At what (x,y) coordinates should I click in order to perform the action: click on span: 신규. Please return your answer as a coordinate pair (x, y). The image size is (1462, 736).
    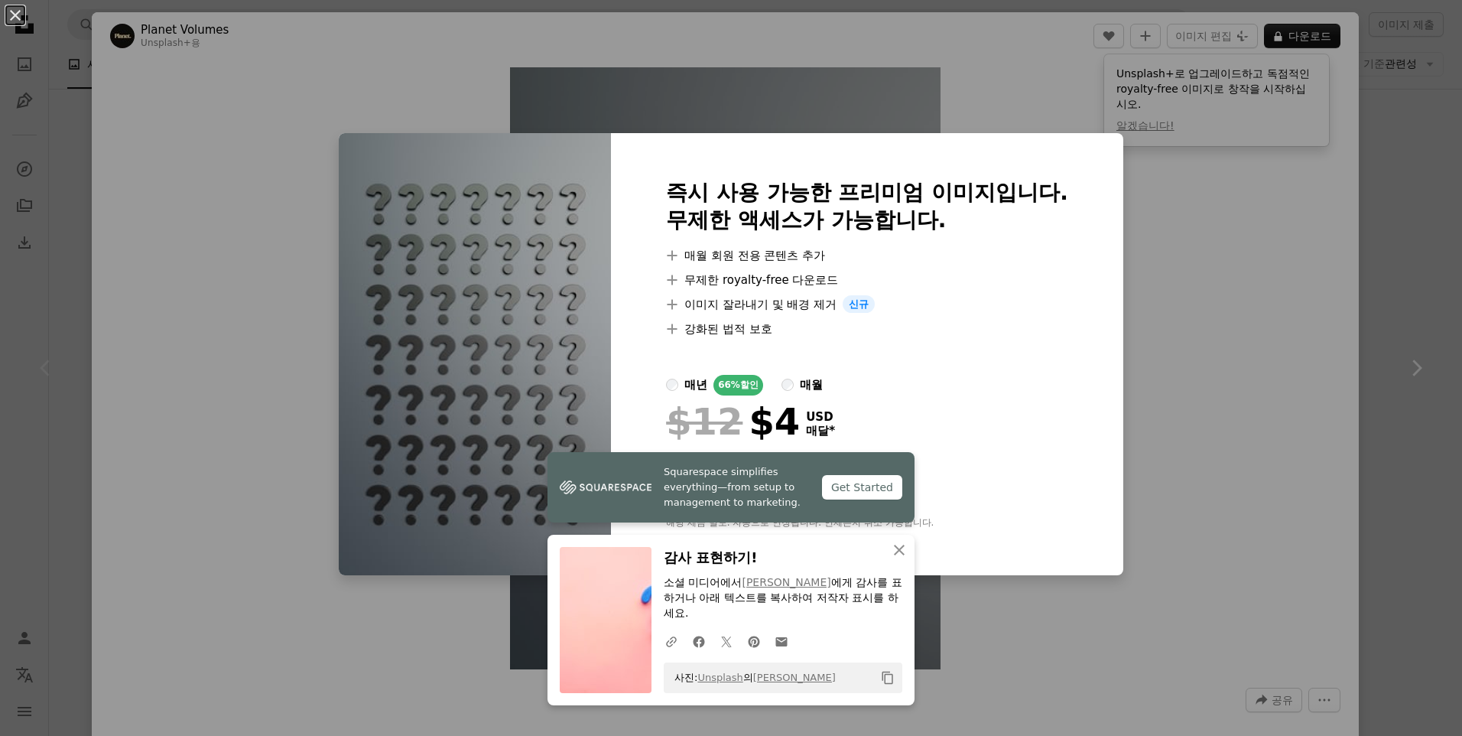
    Looking at the image, I should click on (859, 304).